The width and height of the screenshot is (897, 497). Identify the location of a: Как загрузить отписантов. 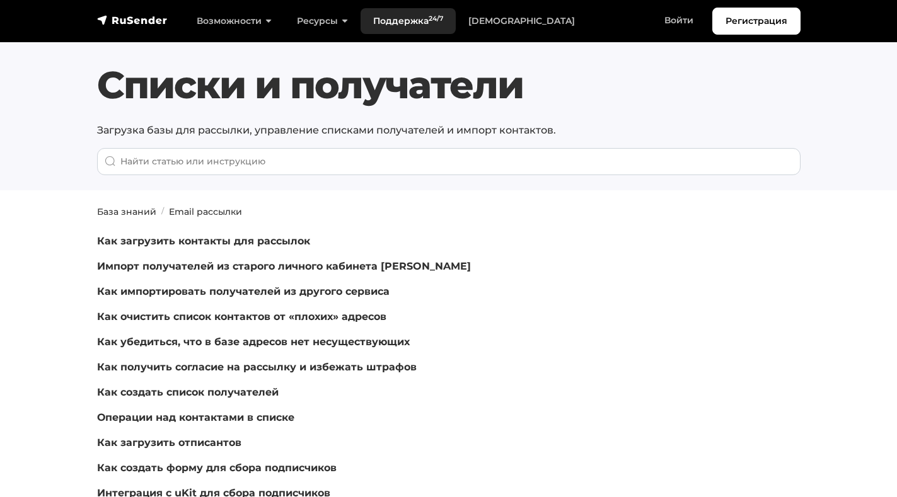
(169, 442).